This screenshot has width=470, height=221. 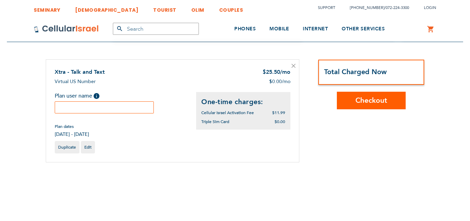 I want to click on strong: Total Charged Now, so click(x=355, y=72).